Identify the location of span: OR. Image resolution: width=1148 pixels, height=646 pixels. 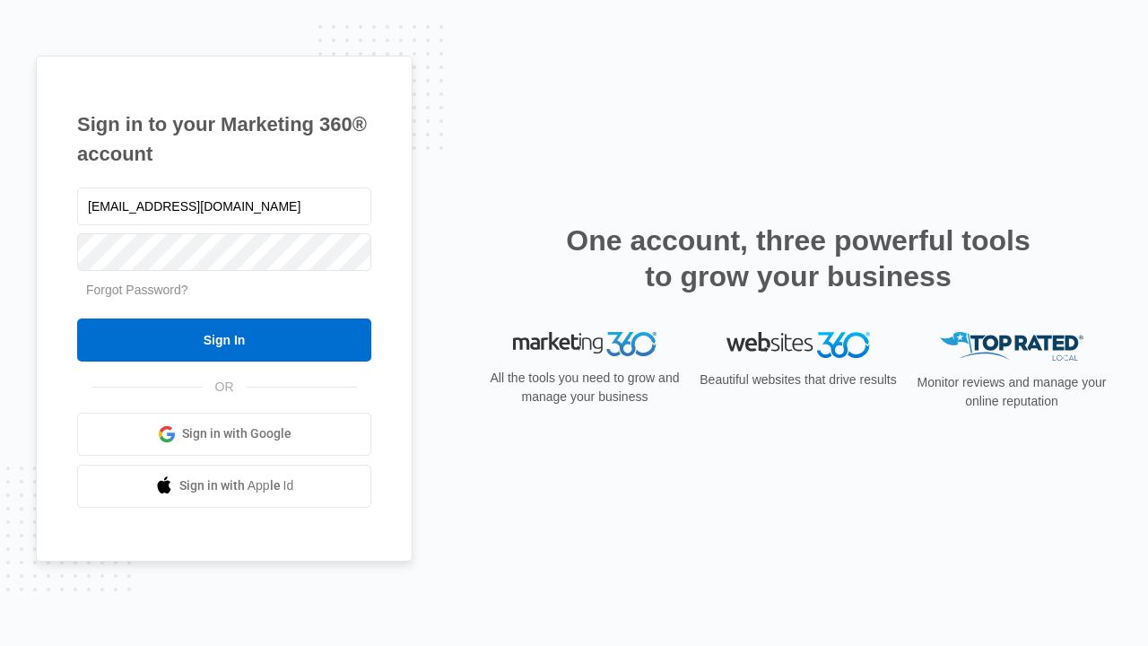
(224, 386).